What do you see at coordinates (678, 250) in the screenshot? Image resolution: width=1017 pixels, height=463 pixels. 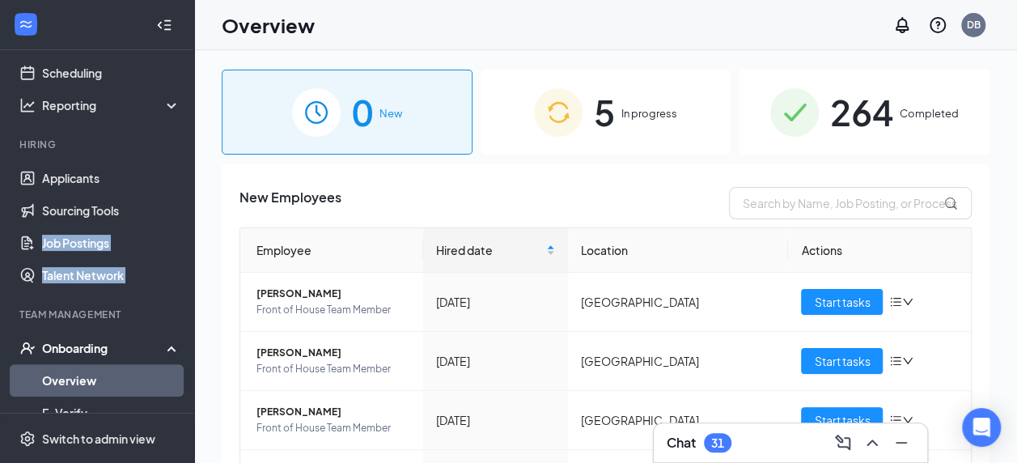 I see `th: Location` at bounding box center [678, 250].